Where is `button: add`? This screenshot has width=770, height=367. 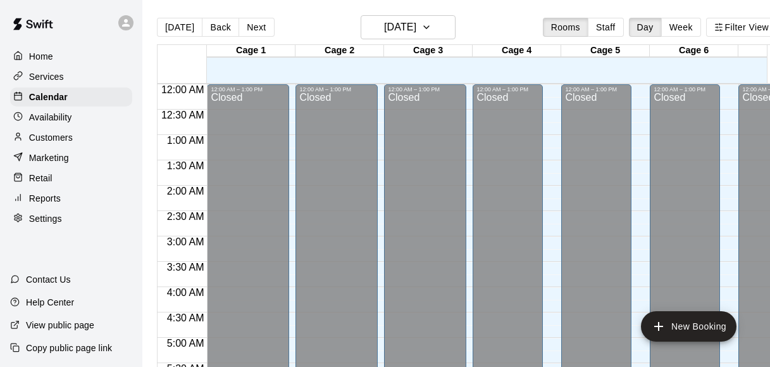
button: add is located at coordinates (689, 326).